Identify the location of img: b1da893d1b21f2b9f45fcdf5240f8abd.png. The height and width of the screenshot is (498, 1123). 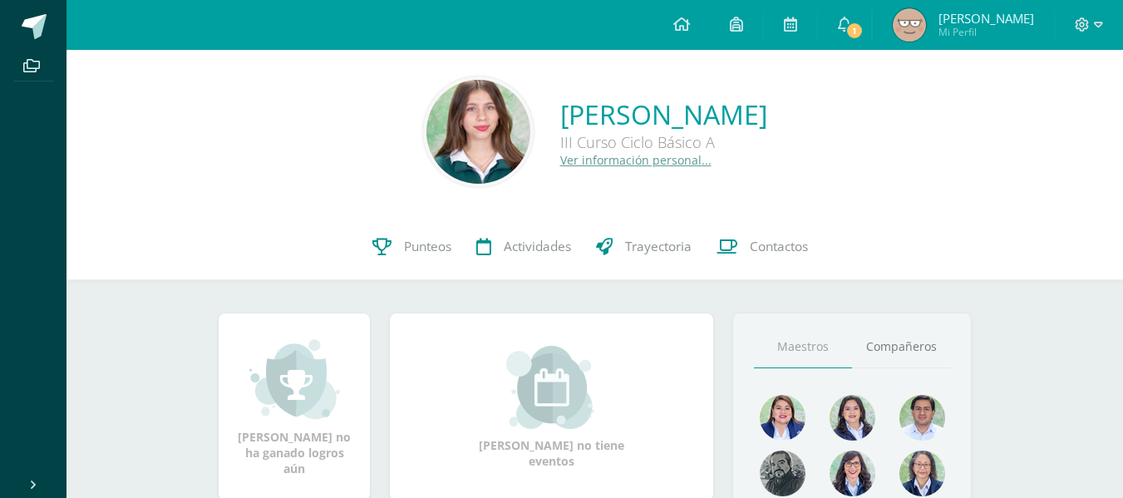
(852, 473).